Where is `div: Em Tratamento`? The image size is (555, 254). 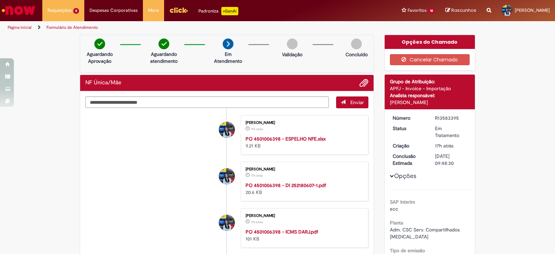 div: Em Tratamento is located at coordinates (451, 132).